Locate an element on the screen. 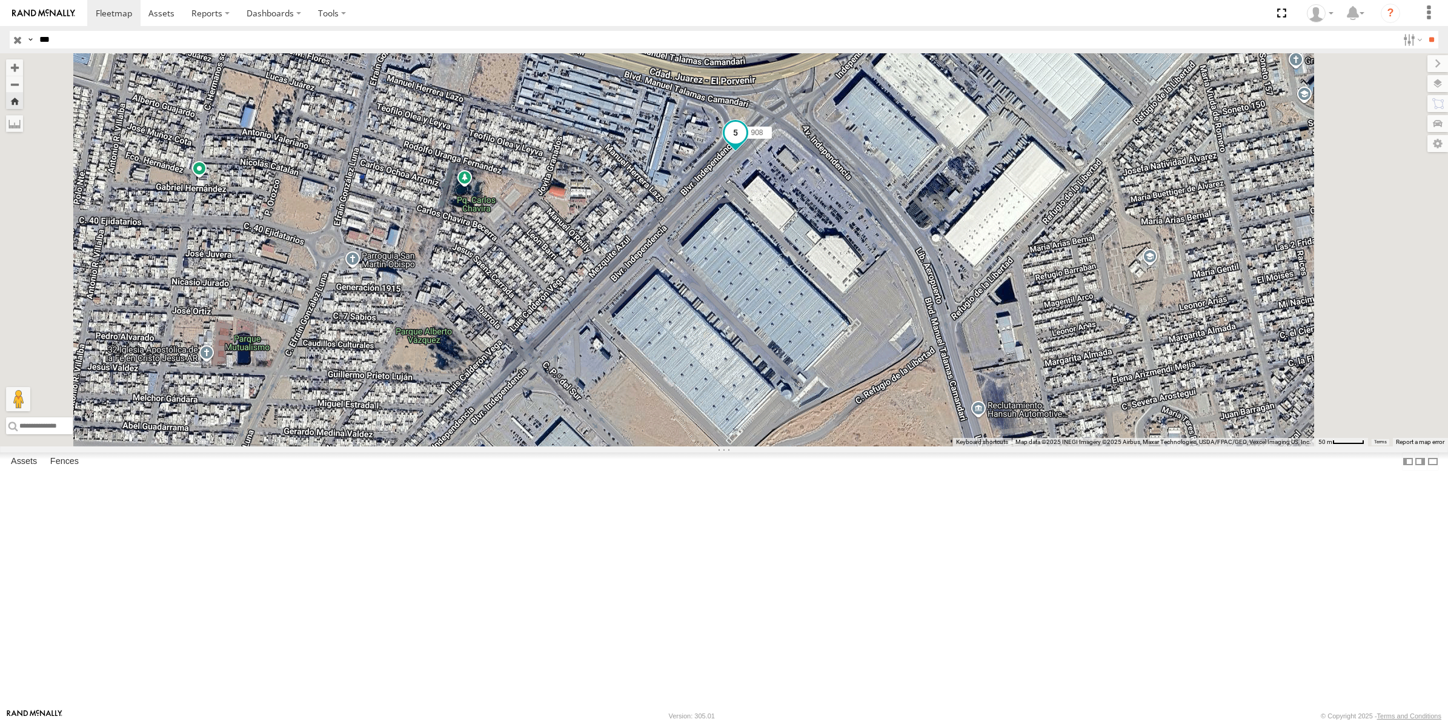 This screenshot has height=722, width=1448. label: Dock Summary Table to the Right is located at coordinates (1420, 461).